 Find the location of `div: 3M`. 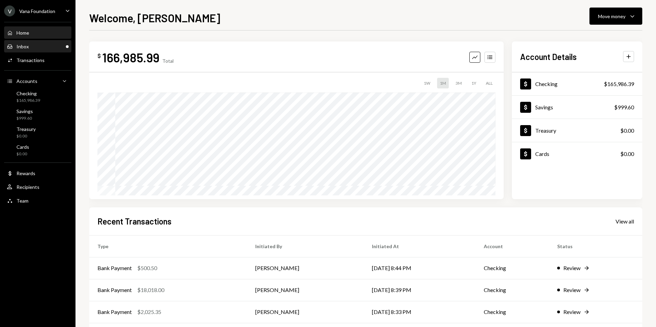

div: 3M is located at coordinates (459, 83).